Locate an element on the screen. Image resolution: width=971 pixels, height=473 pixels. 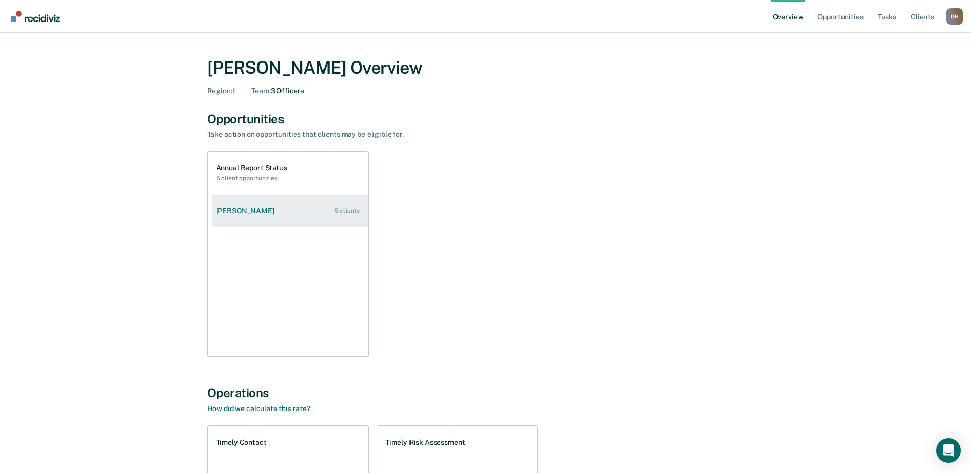
button: Profile dropdown button is located at coordinates (955, 16).